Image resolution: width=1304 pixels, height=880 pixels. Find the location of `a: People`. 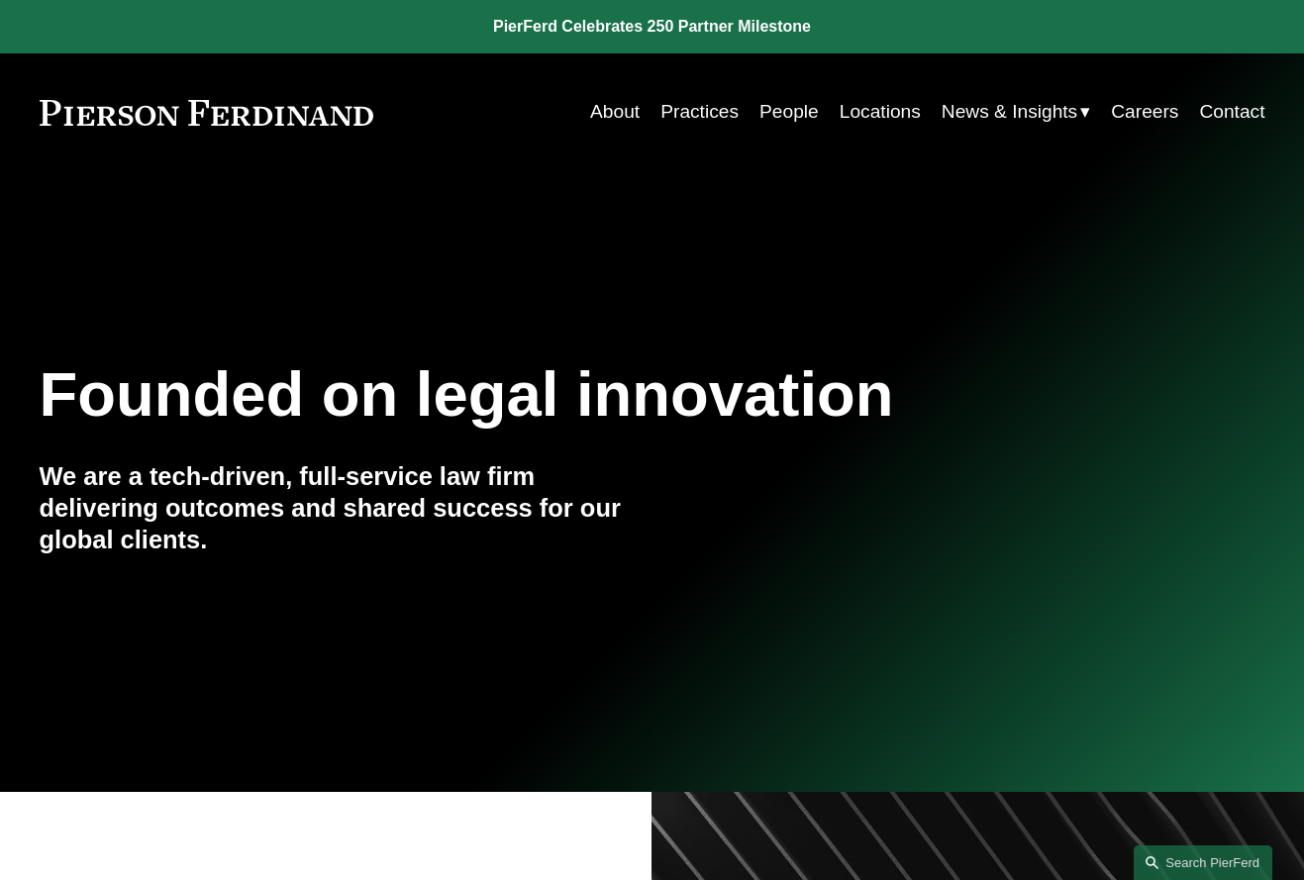

a: People is located at coordinates (789, 112).